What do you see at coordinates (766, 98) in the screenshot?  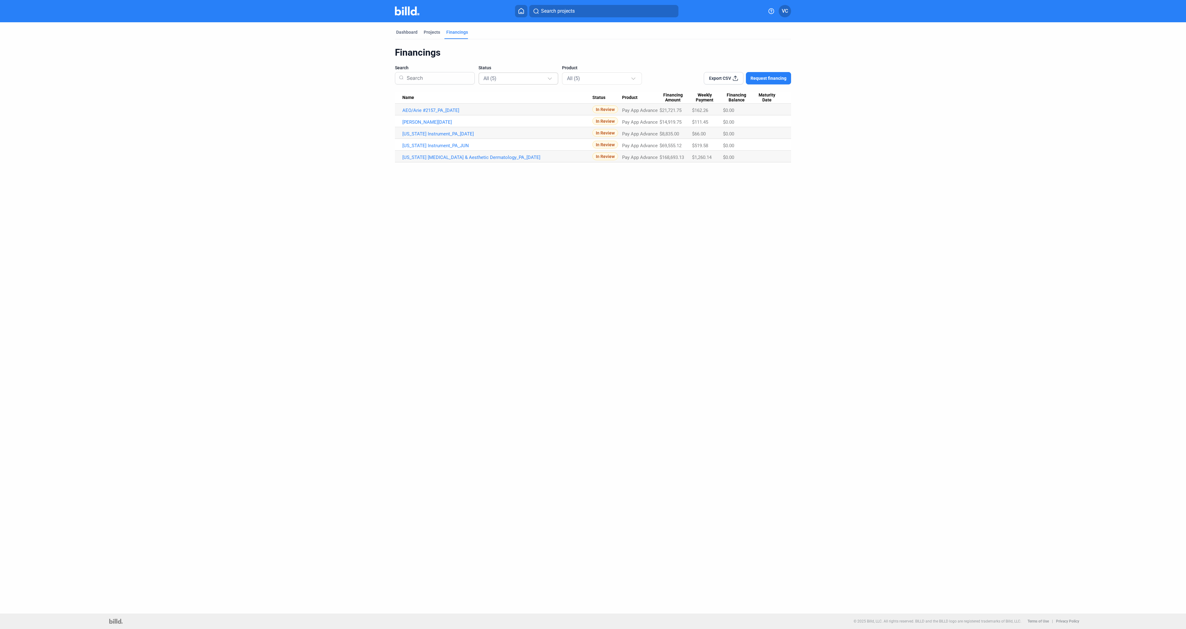 I see `span: Maturity Date` at bounding box center [766, 98].